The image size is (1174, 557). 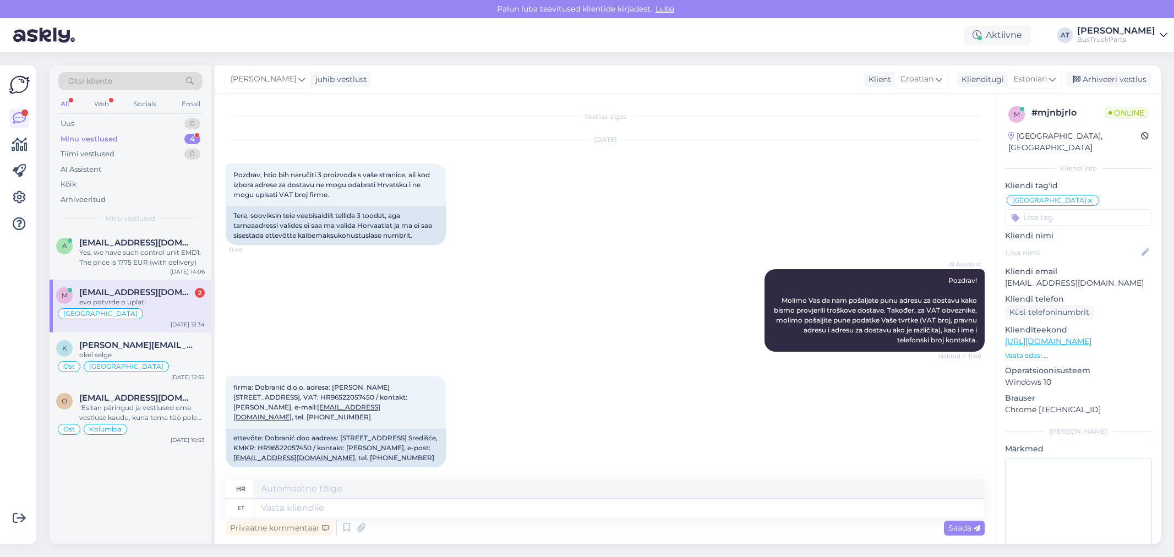 I want to click on span: Nähtud ✓ 11:40, so click(x=960, y=356).